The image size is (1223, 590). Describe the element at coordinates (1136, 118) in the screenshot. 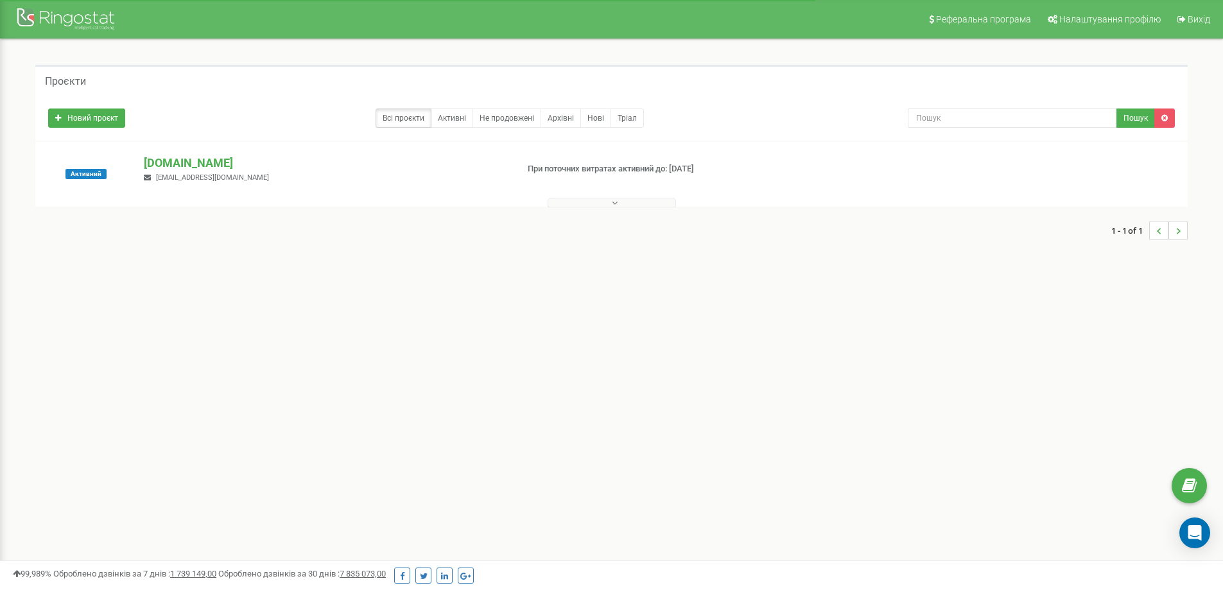

I see `button: Пошук` at that location.